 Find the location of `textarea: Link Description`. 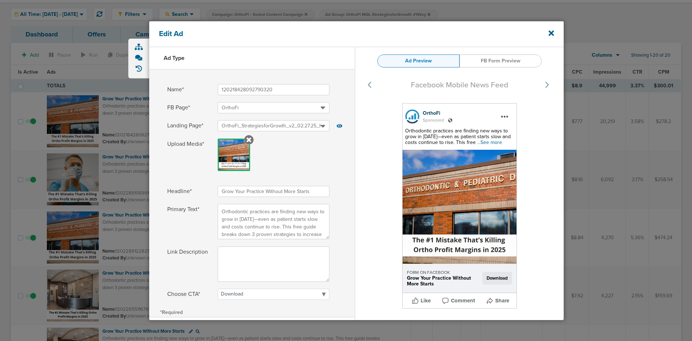

textarea: Link Description is located at coordinates (274, 264).